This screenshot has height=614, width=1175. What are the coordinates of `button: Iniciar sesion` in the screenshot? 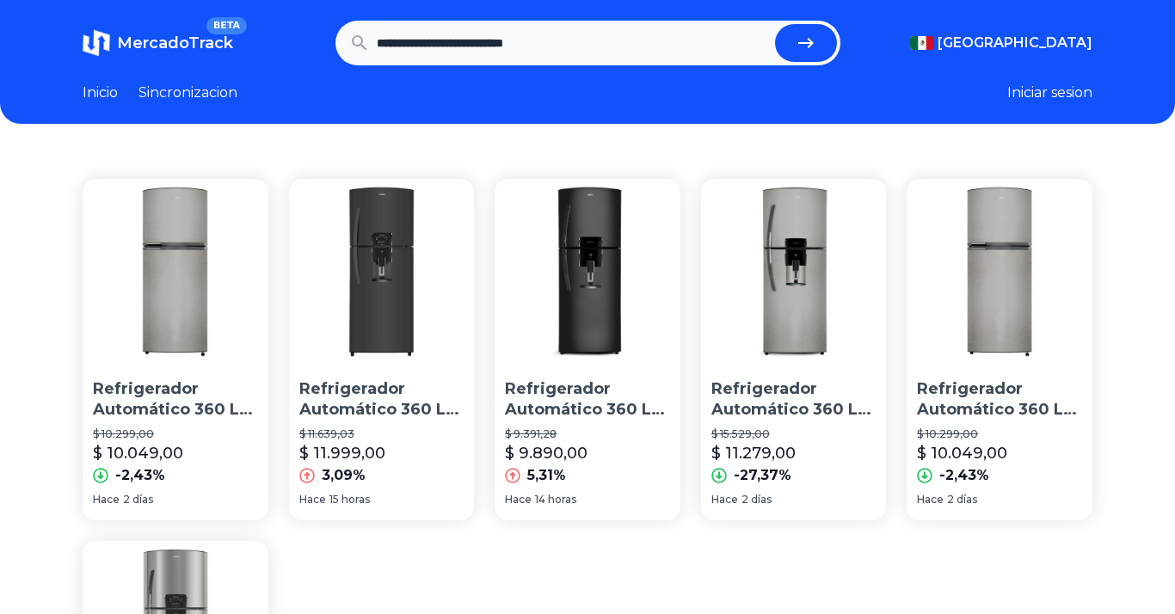 It's located at (1050, 93).